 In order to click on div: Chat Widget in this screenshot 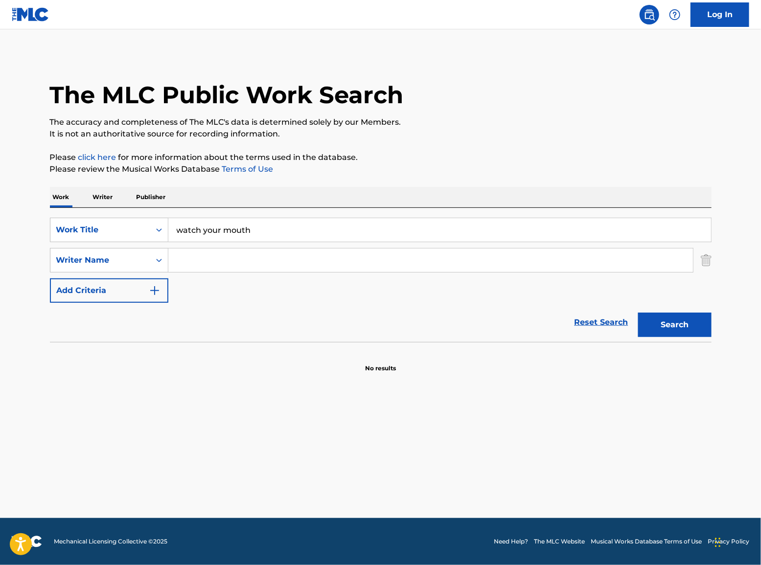, I will do `click(737, 542)`.